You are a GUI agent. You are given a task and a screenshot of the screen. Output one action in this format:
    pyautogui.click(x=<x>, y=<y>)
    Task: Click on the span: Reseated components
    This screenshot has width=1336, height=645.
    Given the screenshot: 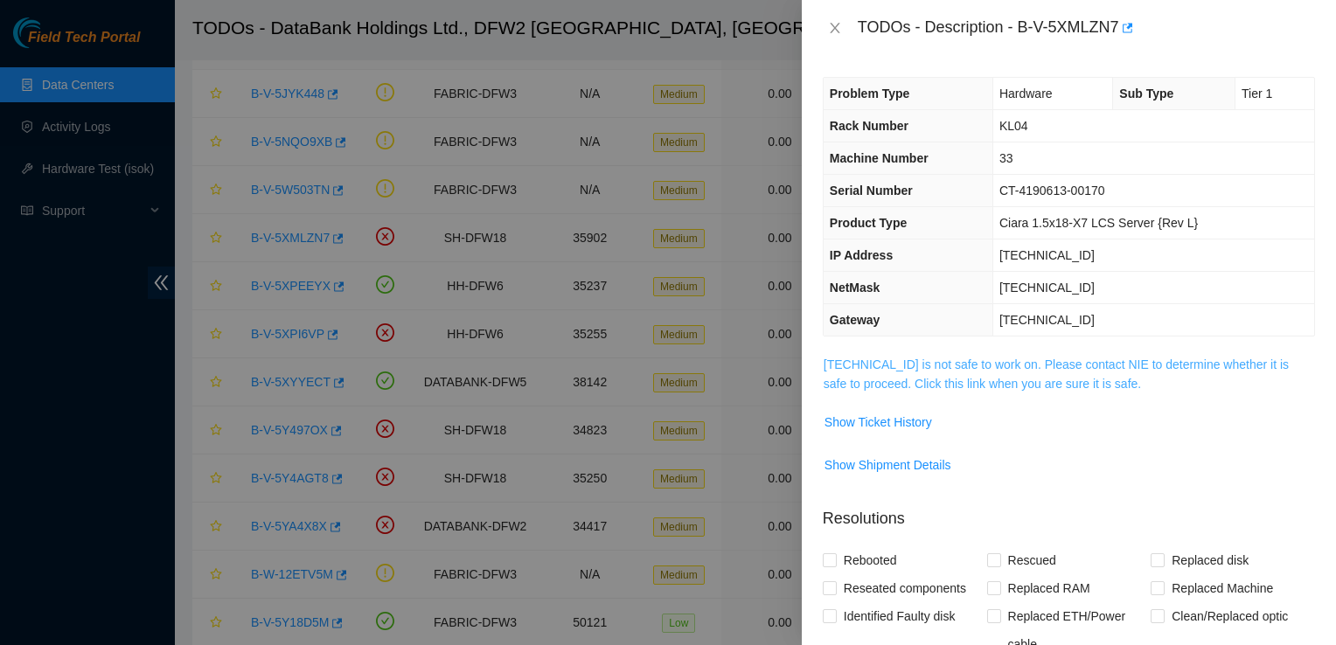 What is the action you would take?
    pyautogui.click(x=905, y=588)
    